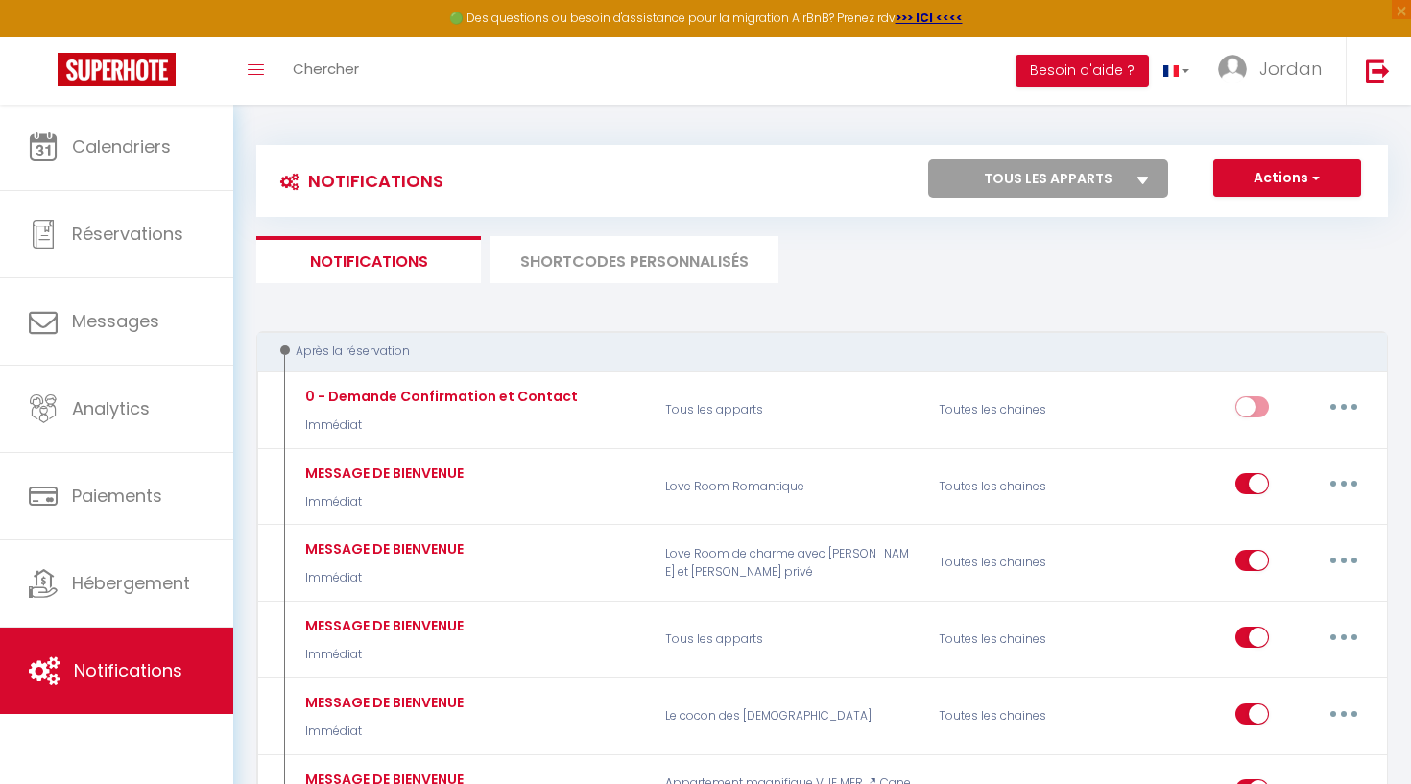  I want to click on li: Notifications, so click(368, 259).